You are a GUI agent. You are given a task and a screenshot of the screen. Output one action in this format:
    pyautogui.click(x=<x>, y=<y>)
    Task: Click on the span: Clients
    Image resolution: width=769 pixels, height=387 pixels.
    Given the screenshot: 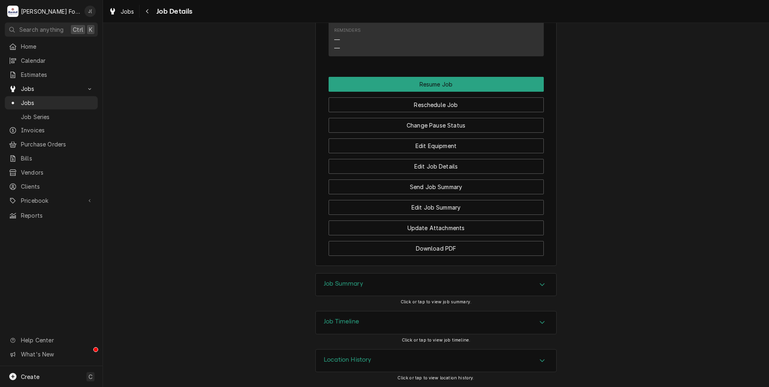 What is the action you would take?
    pyautogui.click(x=57, y=186)
    